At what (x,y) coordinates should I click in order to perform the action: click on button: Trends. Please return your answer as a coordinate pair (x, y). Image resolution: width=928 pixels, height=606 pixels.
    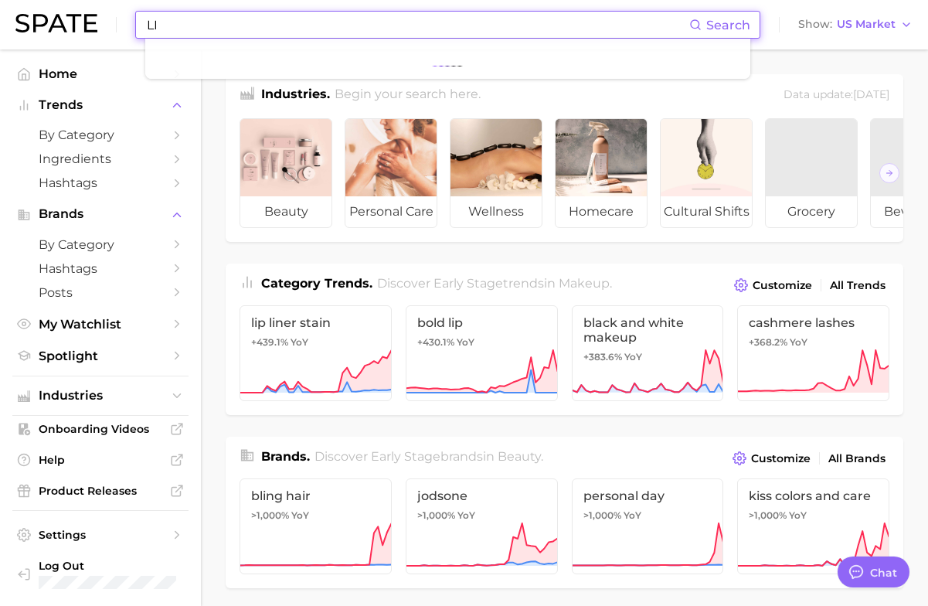
    Looking at the image, I should click on (100, 105).